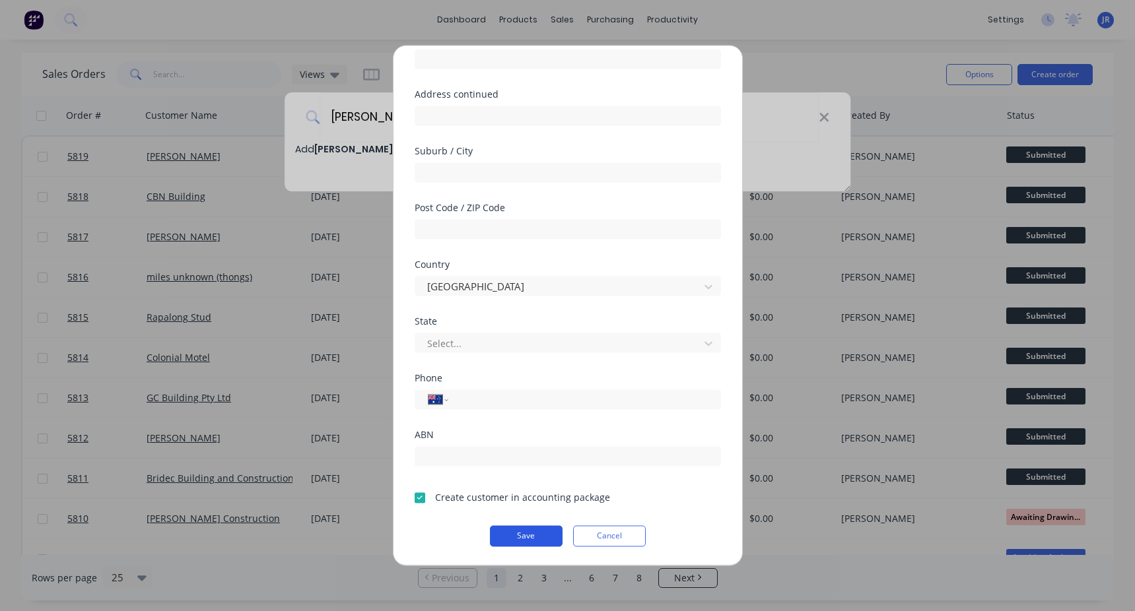 The image size is (1135, 611). Describe the element at coordinates (609, 536) in the screenshot. I see `button: Cancel` at that location.